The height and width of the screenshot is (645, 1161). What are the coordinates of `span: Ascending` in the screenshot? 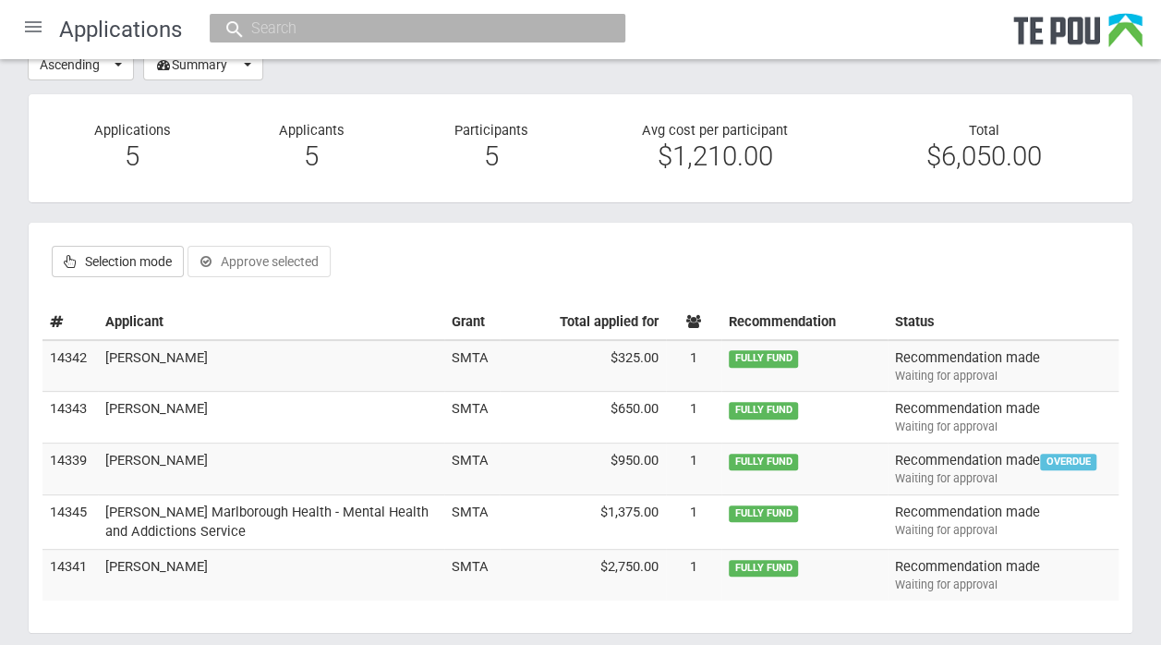 It's located at (75, 65).